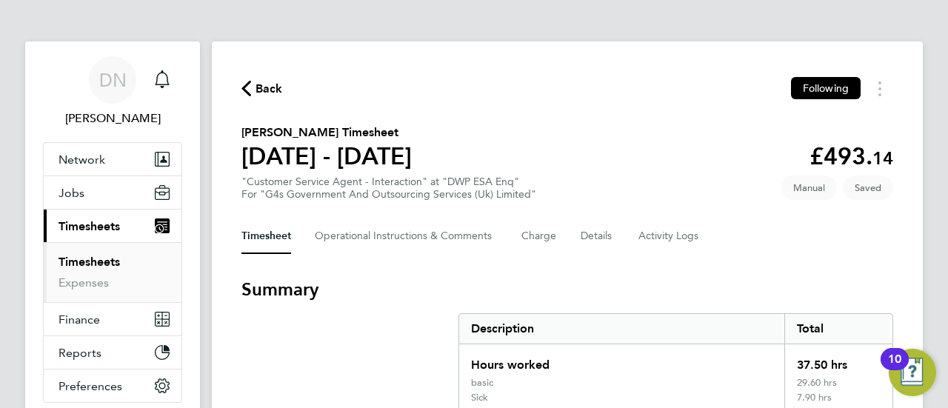  What do you see at coordinates (838, 361) in the screenshot?
I see `div: 37.50 hrs` at bounding box center [838, 361].